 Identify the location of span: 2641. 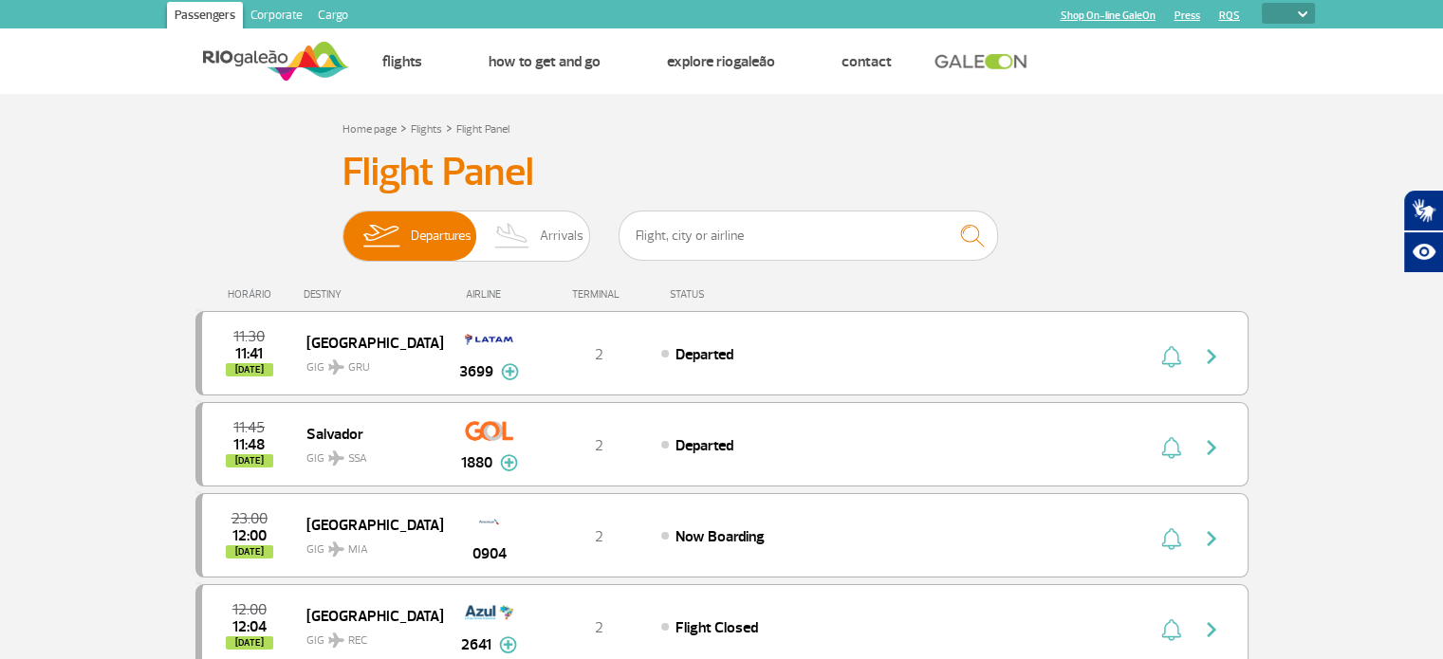
(476, 645).